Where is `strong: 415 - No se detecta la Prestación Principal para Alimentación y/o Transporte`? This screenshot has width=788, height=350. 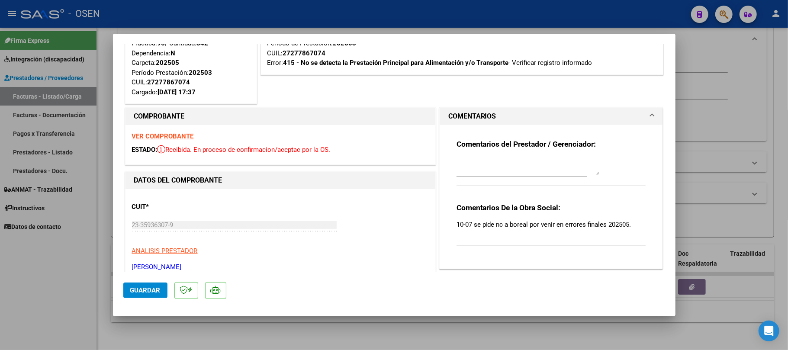
strong: 415 - No se detecta la Prestación Principal para Alimentación y/o Transporte is located at coordinates (396, 63).